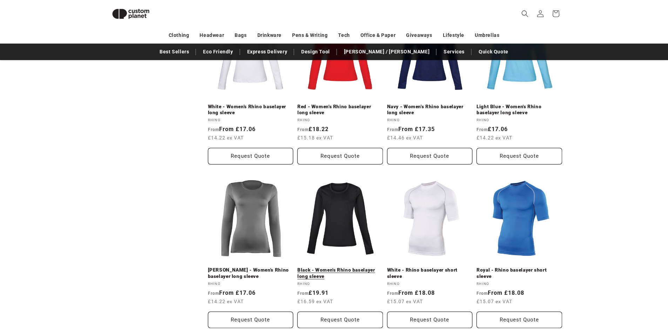 This screenshot has width=668, height=332. What do you see at coordinates (378, 35) in the screenshot?
I see `a: Office & Paper` at bounding box center [378, 35].